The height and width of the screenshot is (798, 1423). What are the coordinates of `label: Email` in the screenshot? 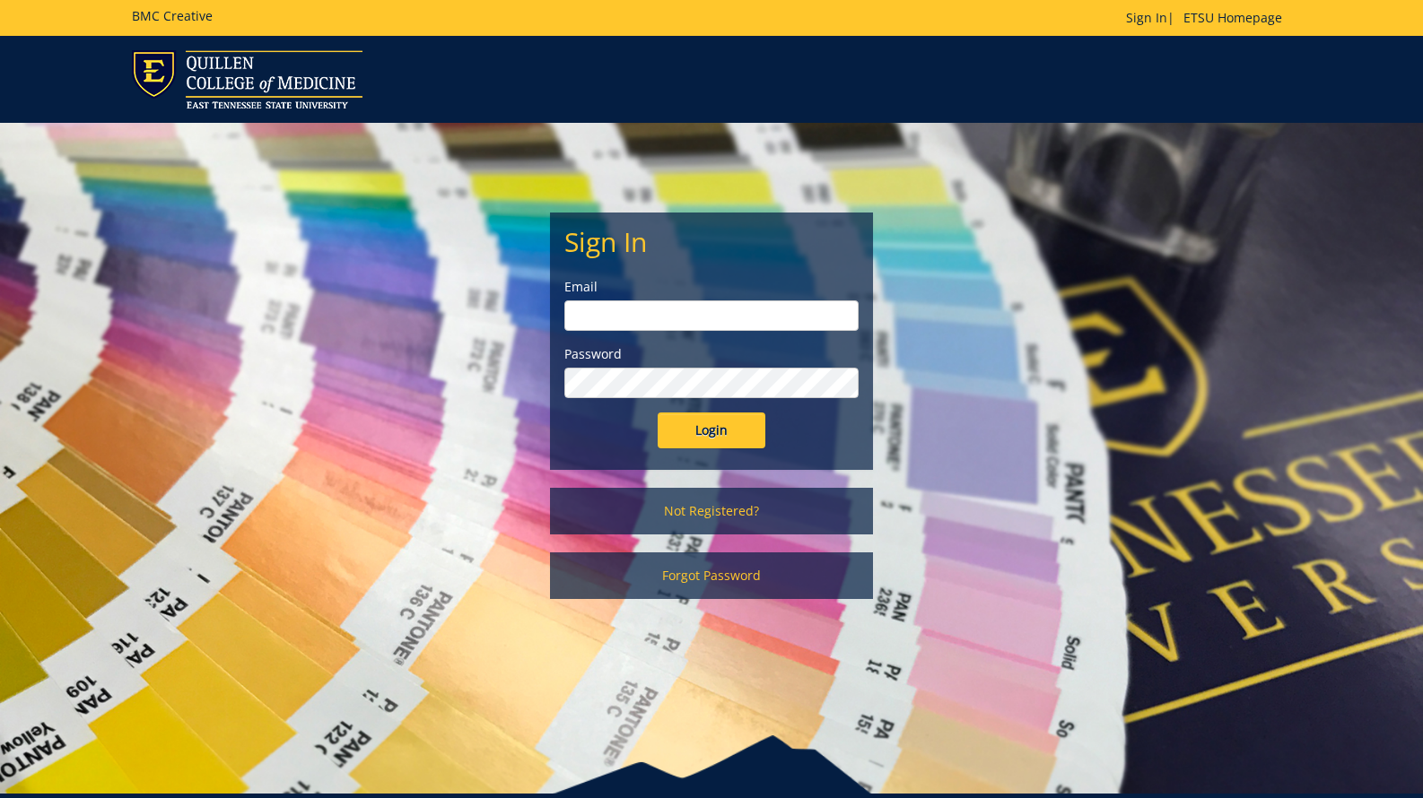 It's located at (711, 287).